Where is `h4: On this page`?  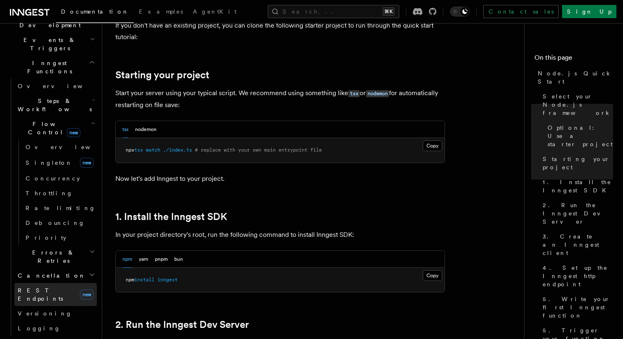 h4: On this page is located at coordinates (574, 59).